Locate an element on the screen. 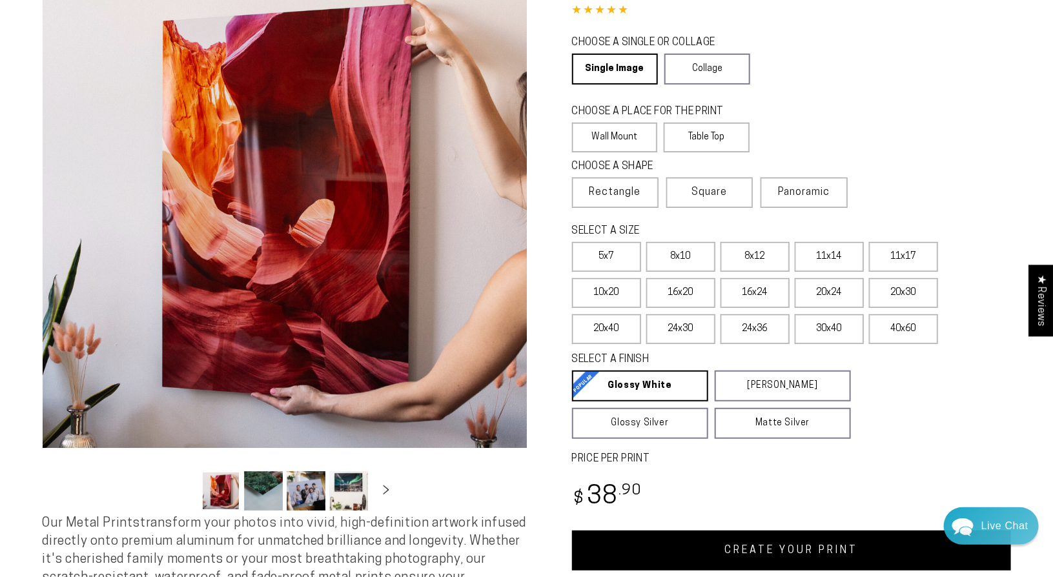 This screenshot has height=577, width=1053. label: PRICE PER PRINT is located at coordinates (792, 459).